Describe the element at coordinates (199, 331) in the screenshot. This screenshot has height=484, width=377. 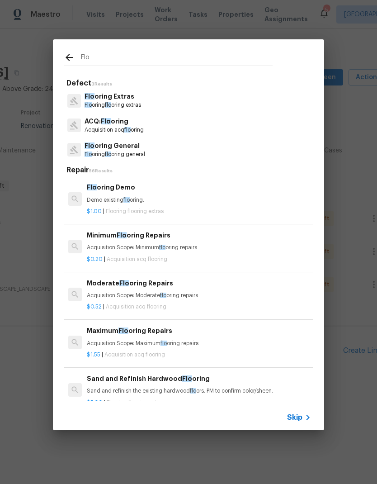
I see `h6: Maximum oring Repairs` at that location.